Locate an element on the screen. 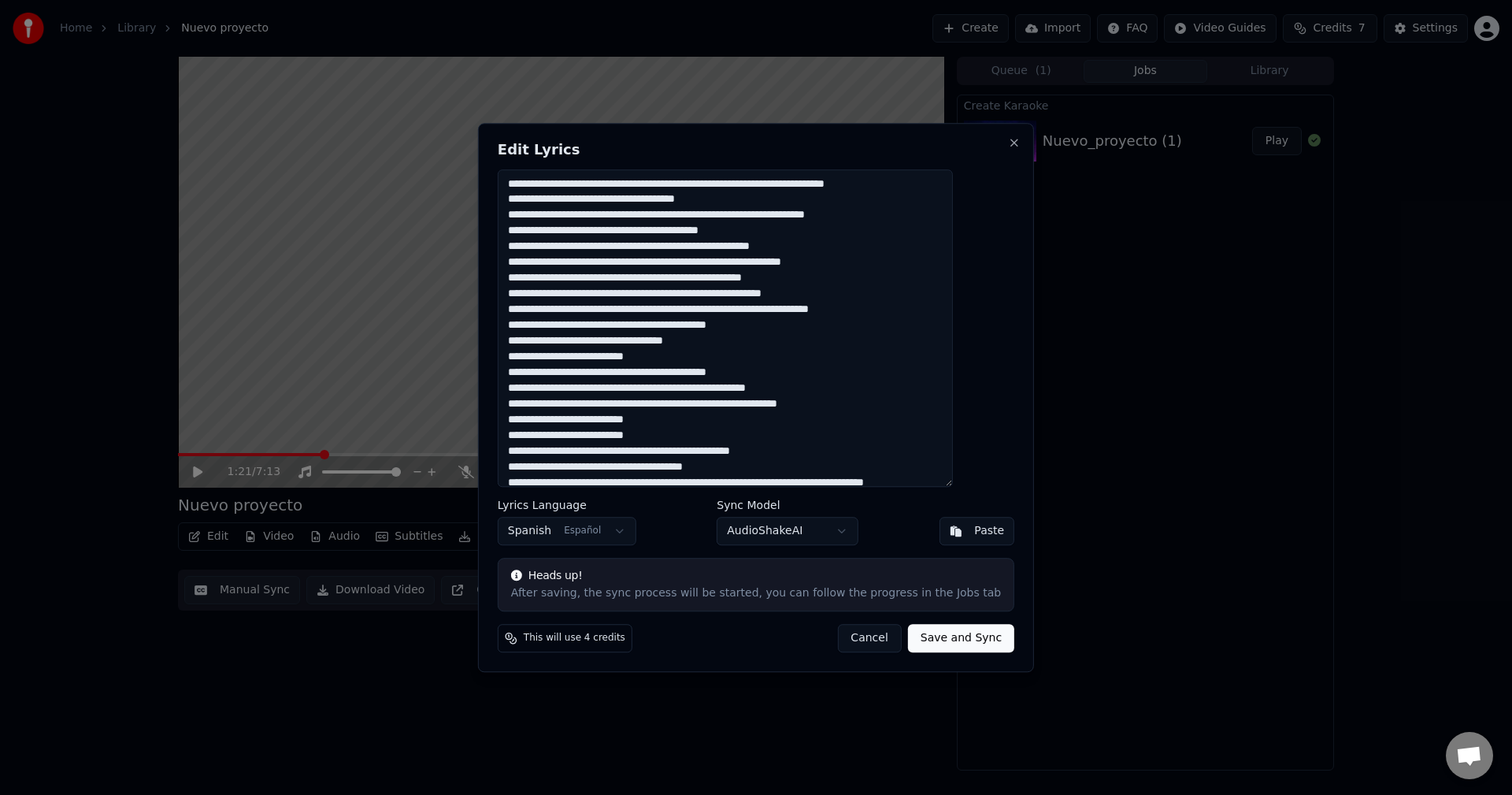 This screenshot has width=1512, height=795. label: Sync Model is located at coordinates (788, 505).